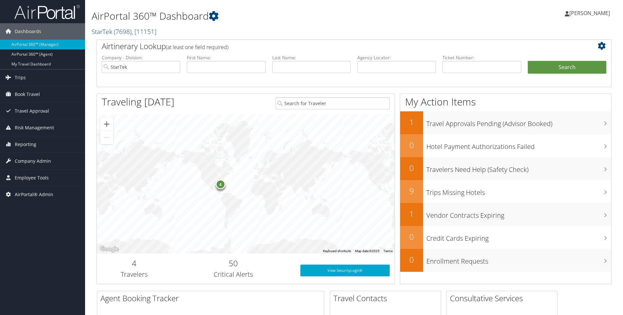  What do you see at coordinates (233, 263) in the screenshot?
I see `h2: 50` at bounding box center [233, 263].